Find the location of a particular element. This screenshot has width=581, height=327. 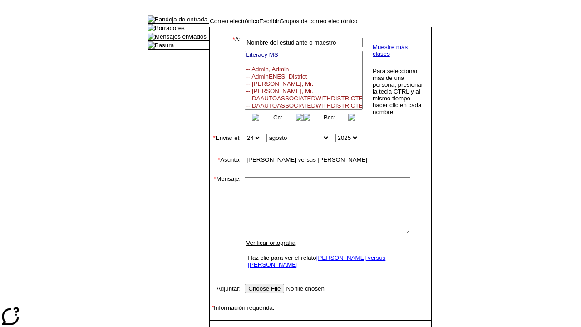

a: Mensajes enviados is located at coordinates (181, 36).